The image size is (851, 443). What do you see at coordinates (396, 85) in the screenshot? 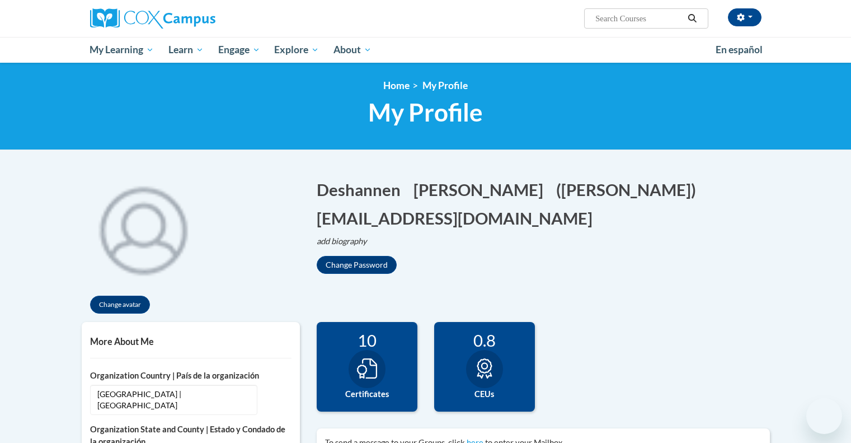
I see `a: Home` at bounding box center [396, 85].